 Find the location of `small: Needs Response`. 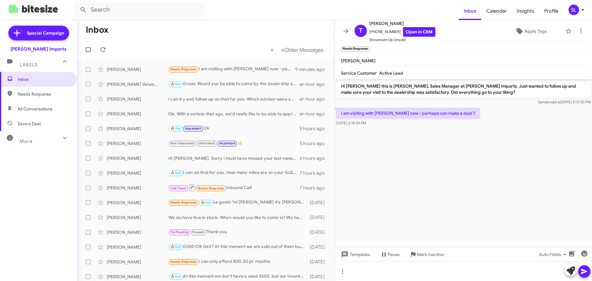

small: Needs Response is located at coordinates (355, 49).